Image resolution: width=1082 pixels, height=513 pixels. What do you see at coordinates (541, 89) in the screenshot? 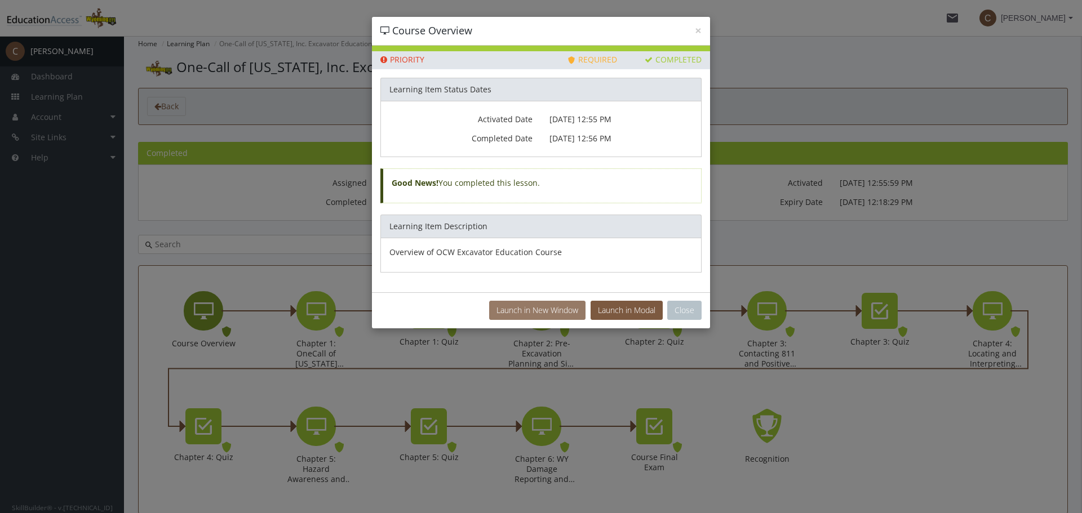
I see `div: Learning Item Status Dates` at bounding box center [541, 89].